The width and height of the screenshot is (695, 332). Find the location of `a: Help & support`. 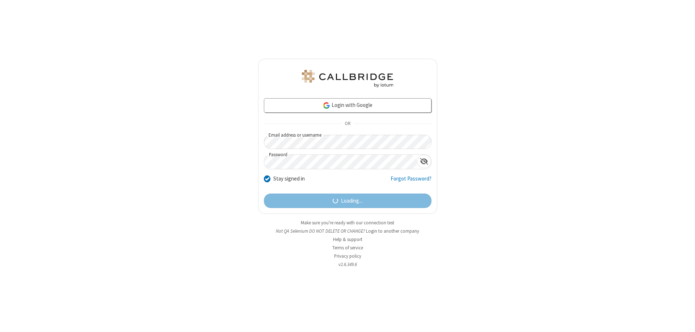

a: Help & support is located at coordinates (348, 239).